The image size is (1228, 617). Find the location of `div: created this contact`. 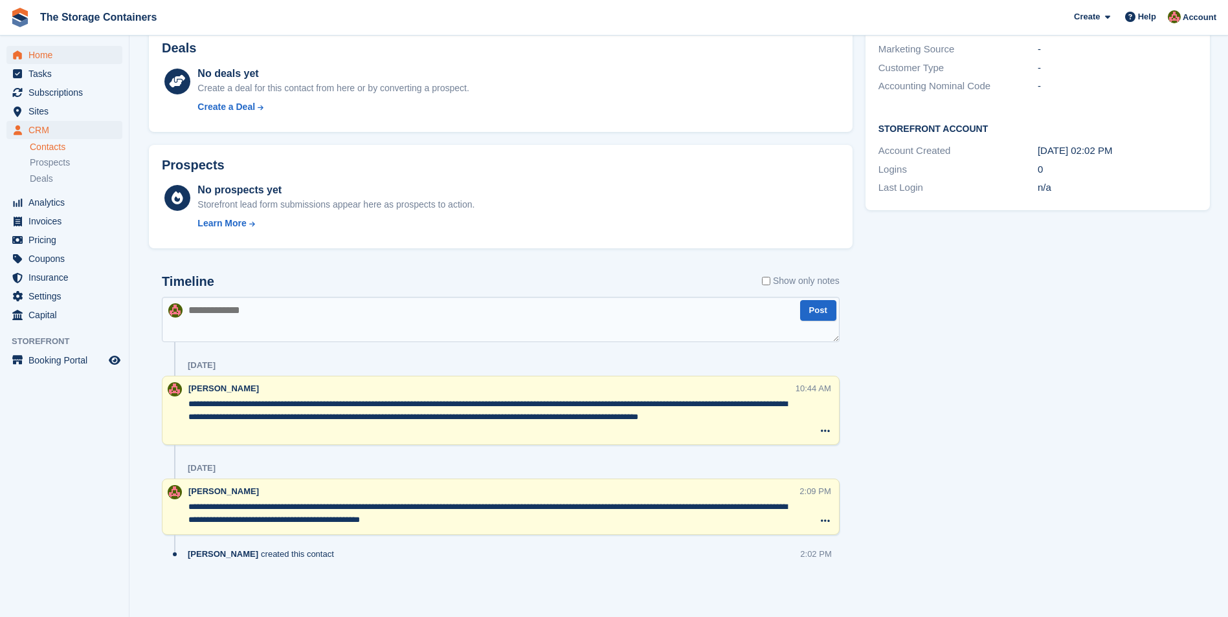

div: created this contact is located at coordinates (264, 554).